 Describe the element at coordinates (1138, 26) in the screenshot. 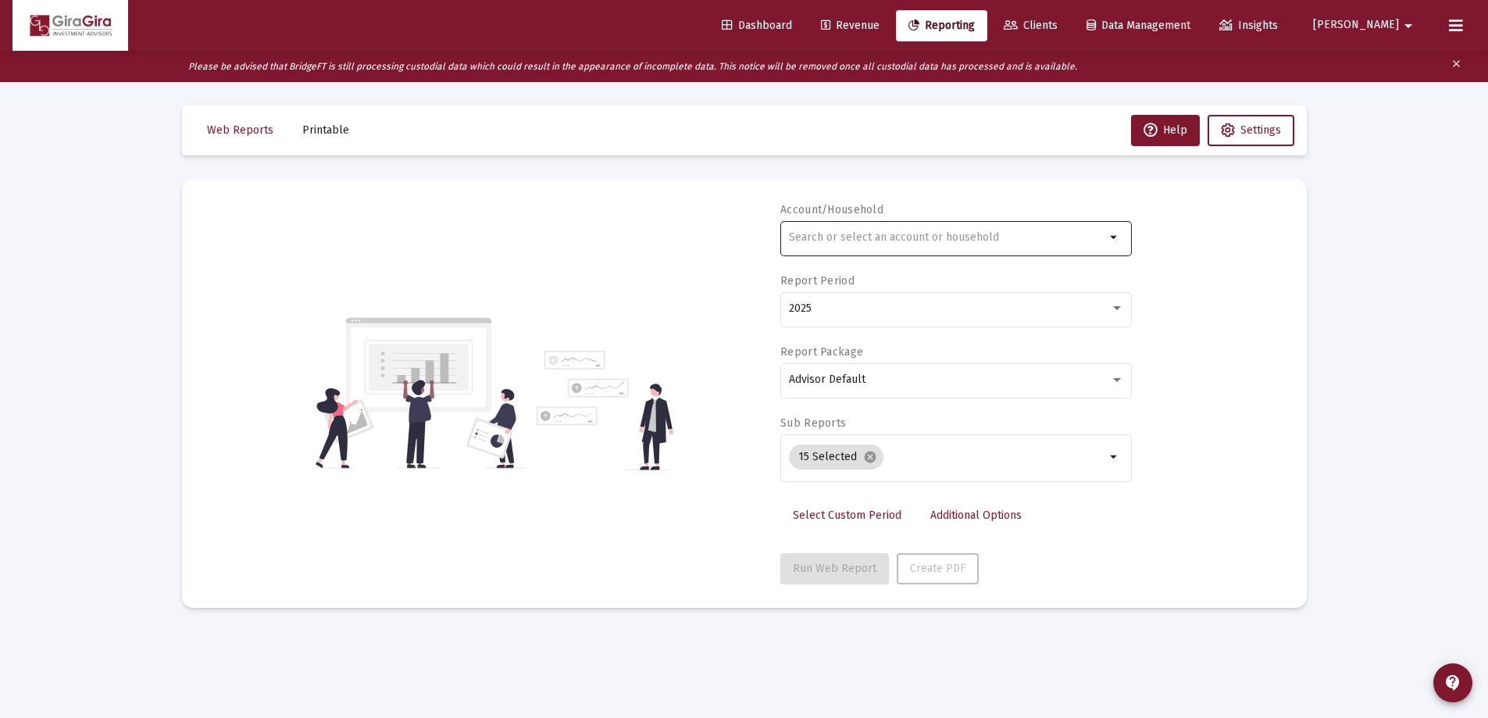

I see `a: Data Management` at that location.